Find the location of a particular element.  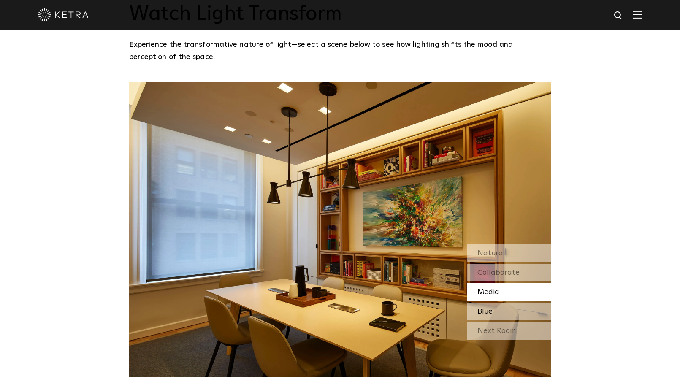

p: Experience the transformative nature of light—select a scene below to see how lighting shifts the... is located at coordinates (338, 51).